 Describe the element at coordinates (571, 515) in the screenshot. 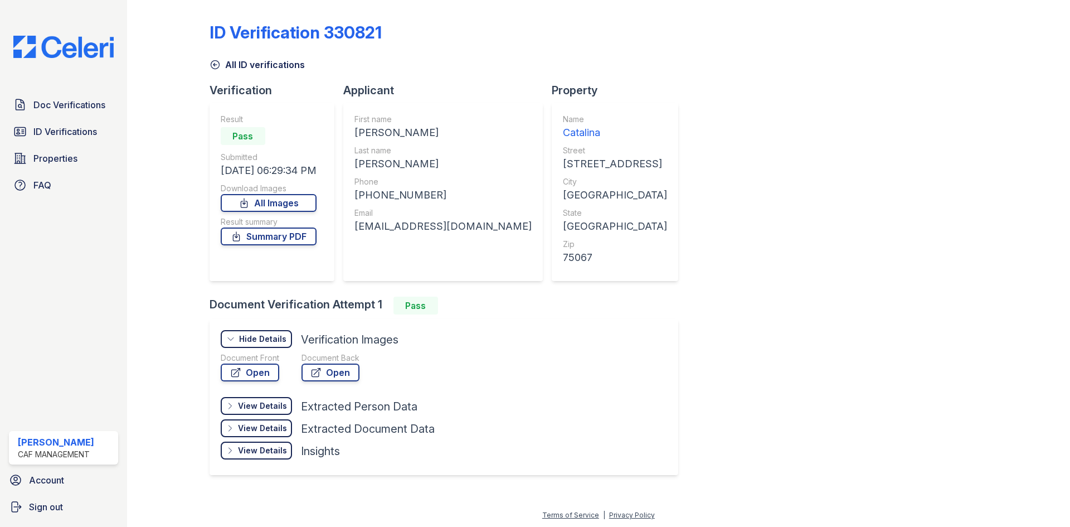

I see `a: Terms of Service` at that location.